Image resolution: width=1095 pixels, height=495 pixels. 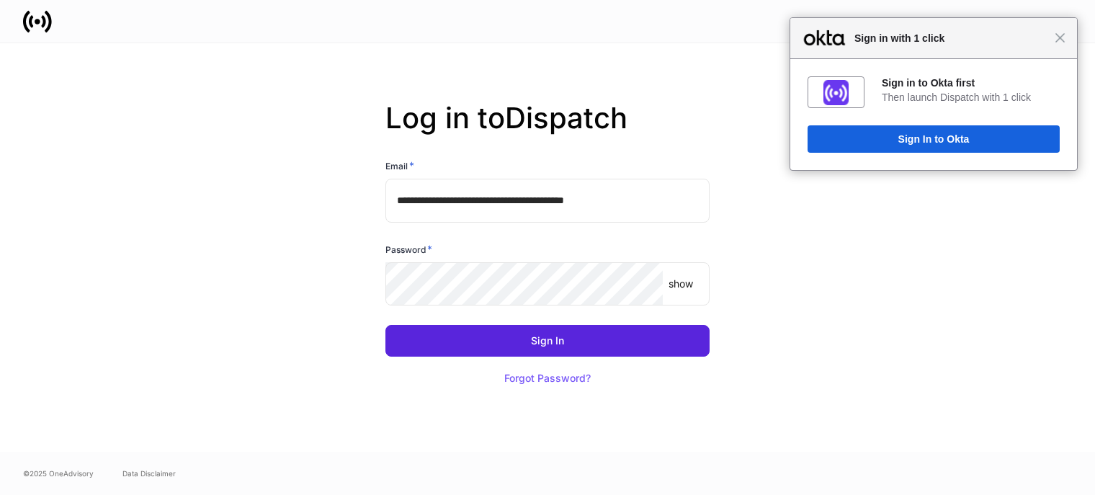 What do you see at coordinates (548, 130) in the screenshot?
I see `h2: Log in to Dispatch` at bounding box center [548, 130].